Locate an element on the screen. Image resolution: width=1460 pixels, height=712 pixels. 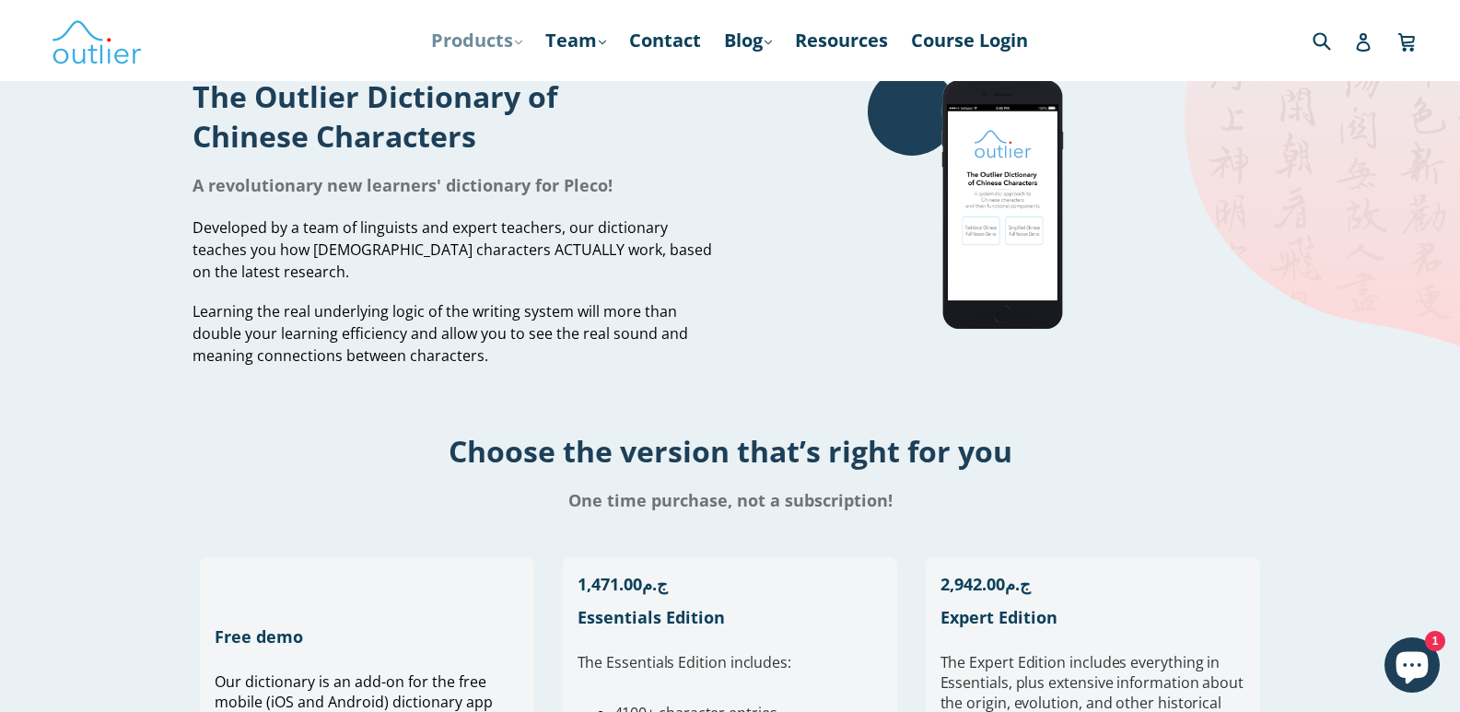
a: Blog is located at coordinates (748, 41).